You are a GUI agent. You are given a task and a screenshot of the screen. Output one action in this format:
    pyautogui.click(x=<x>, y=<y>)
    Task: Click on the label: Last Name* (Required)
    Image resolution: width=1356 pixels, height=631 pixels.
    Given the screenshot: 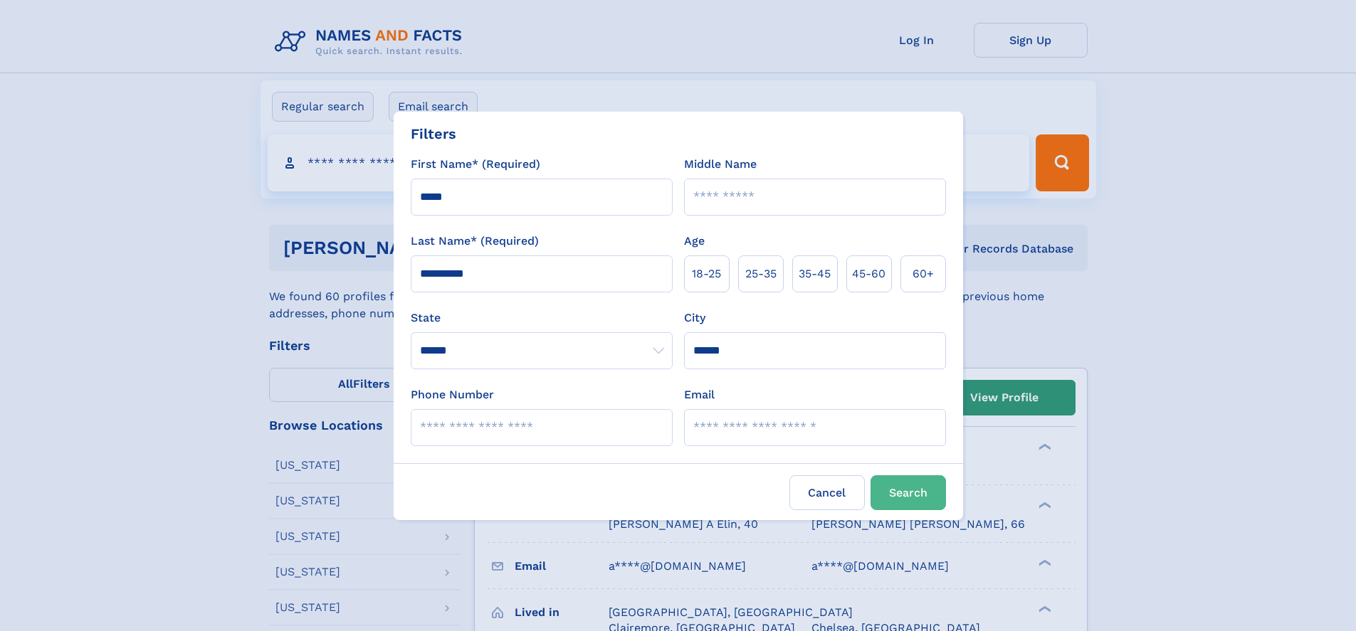 What is the action you would take?
    pyautogui.click(x=475, y=241)
    